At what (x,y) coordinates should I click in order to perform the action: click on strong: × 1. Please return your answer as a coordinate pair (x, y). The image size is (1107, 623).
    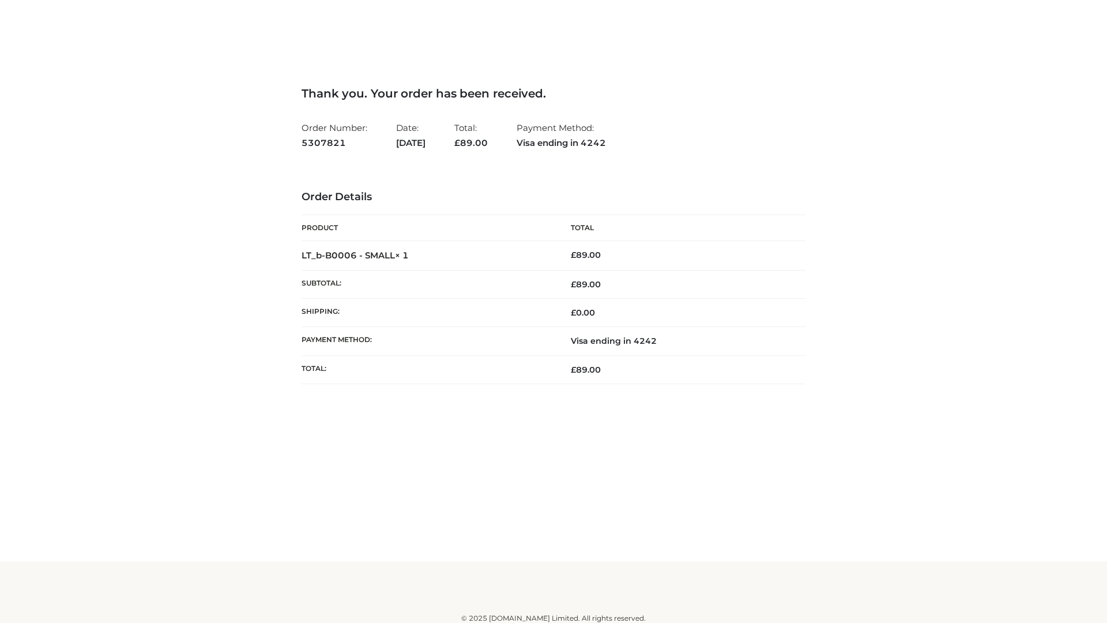
    Looking at the image, I should click on (402, 255).